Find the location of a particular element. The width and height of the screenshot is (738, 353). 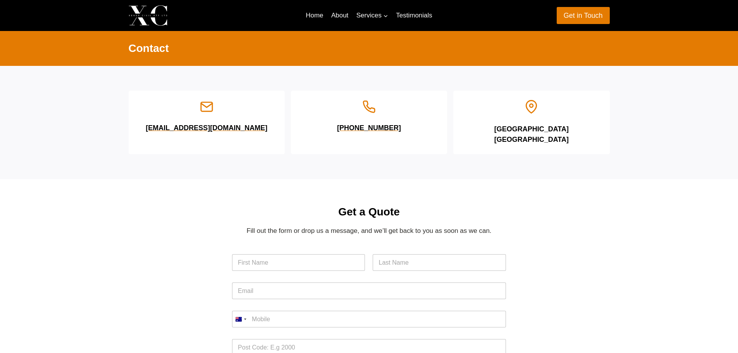

nav: Primary Navigation is located at coordinates (369, 15).